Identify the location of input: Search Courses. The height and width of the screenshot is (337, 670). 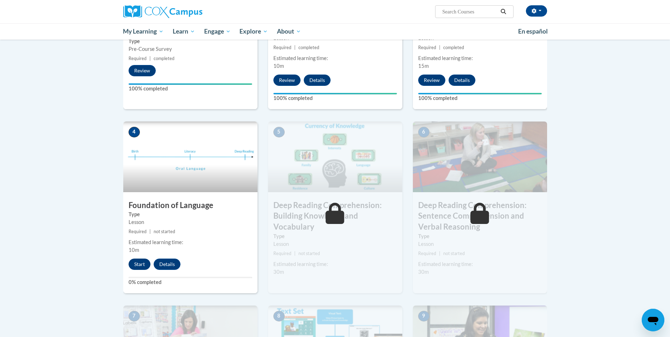
(470, 12).